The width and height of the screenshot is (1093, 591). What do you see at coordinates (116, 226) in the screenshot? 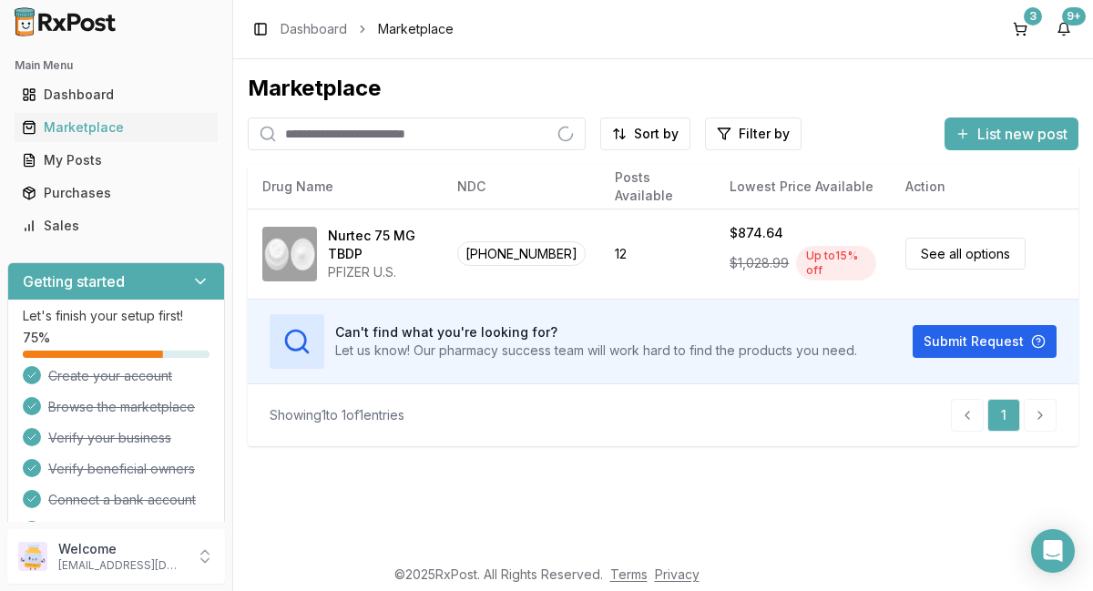
I see `button: Sales` at bounding box center [116, 226].